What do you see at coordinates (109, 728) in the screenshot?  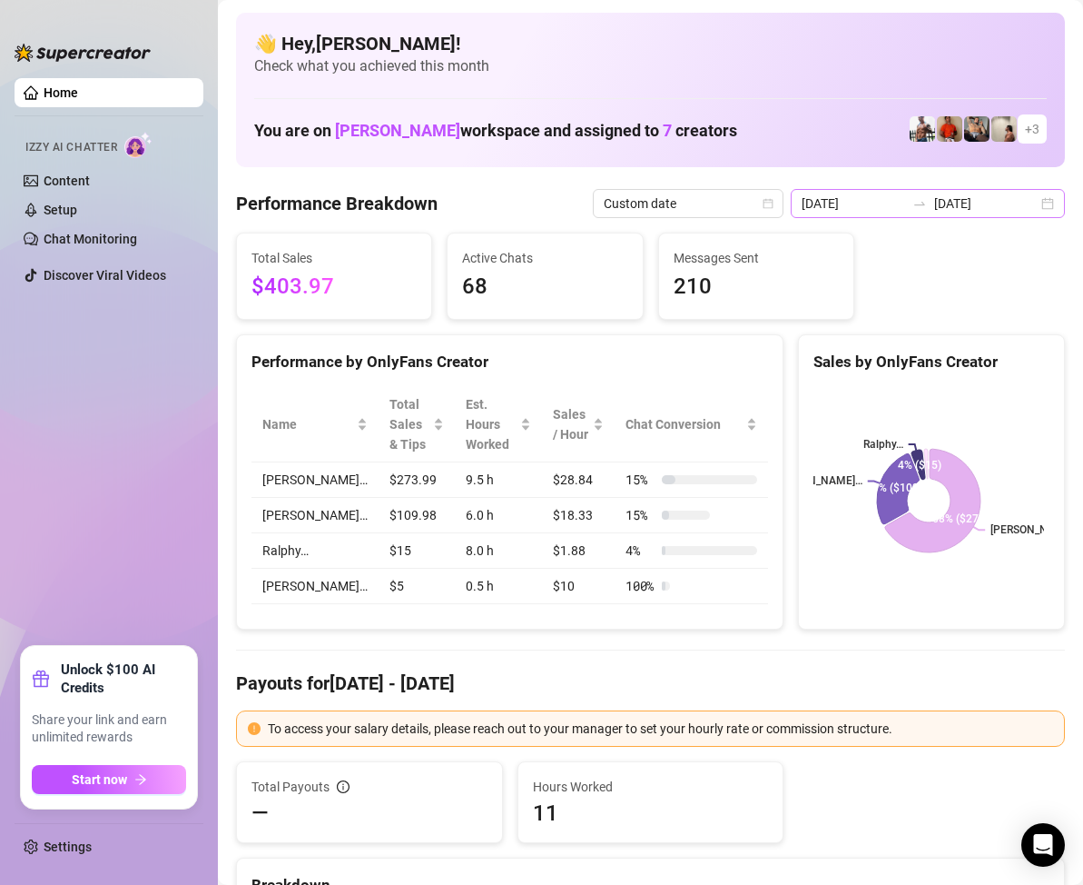 I see `span: Share your link and earn unlimited rewards` at bounding box center [109, 728].